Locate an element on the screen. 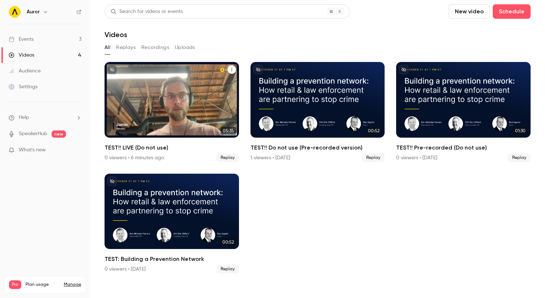 This screenshot has height=298, width=545. li: help-dropdown-opener is located at coordinates (45, 118).